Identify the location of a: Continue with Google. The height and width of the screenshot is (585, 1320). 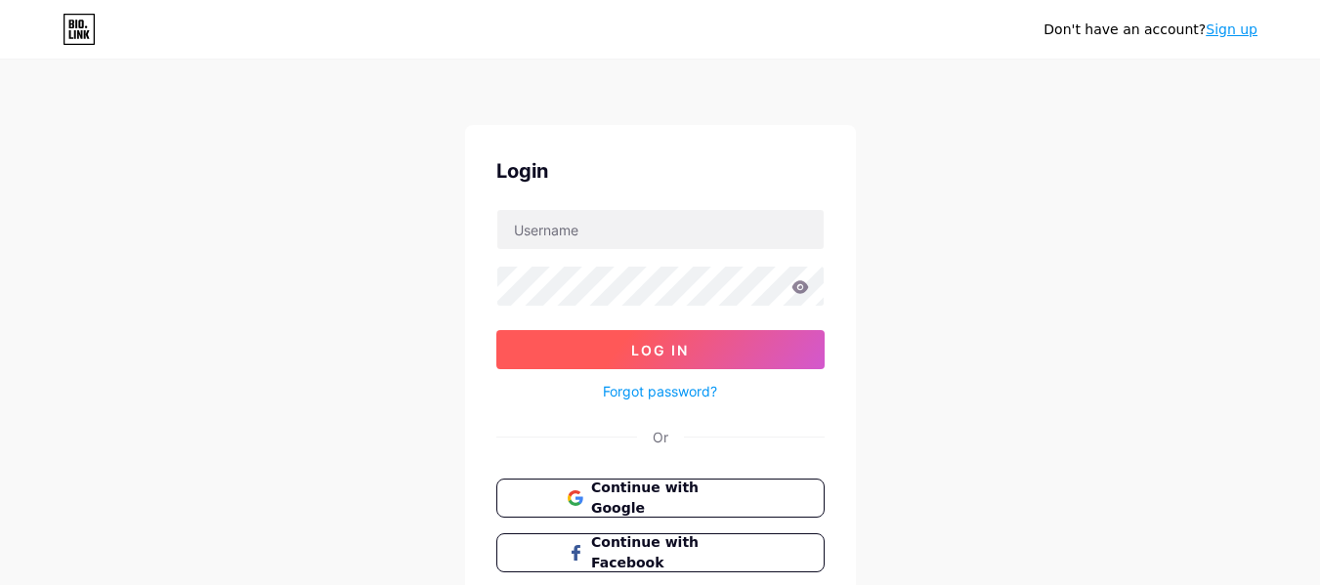
(660, 498).